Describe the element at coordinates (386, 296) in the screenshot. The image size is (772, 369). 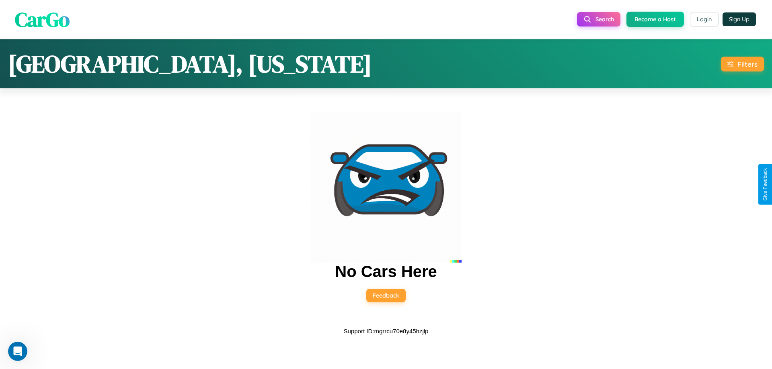
I see `button: Feedback` at that location.